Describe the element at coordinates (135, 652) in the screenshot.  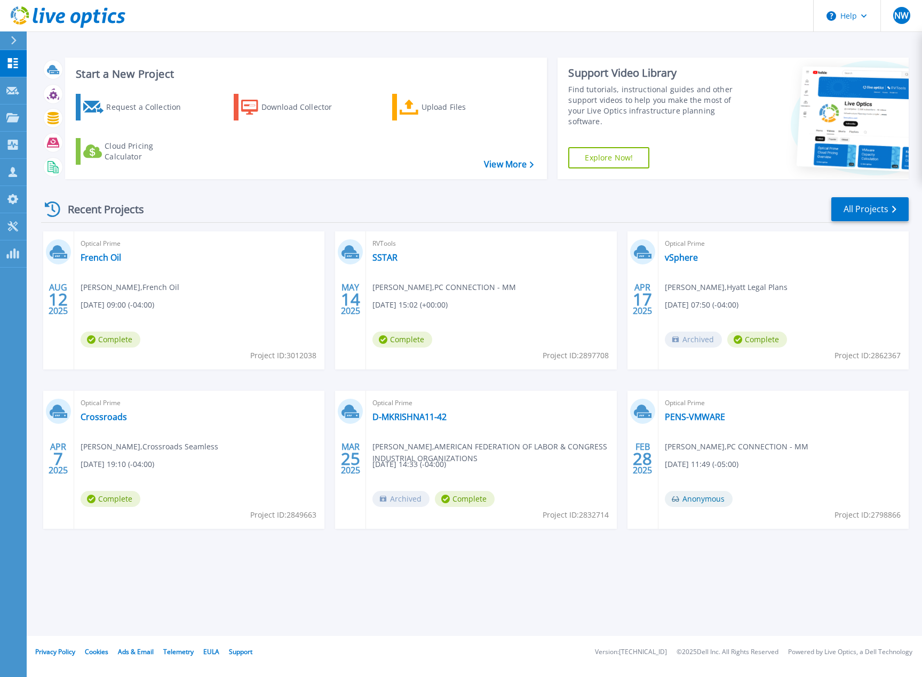
I see `a: Ads & Email` at that location.